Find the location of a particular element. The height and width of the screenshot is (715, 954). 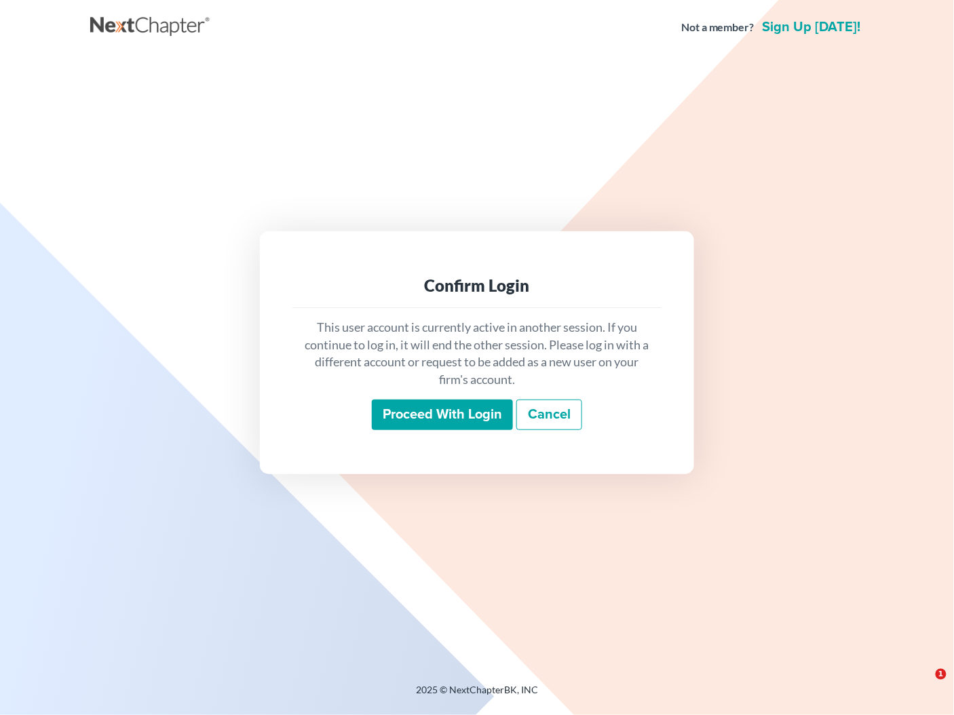

a: Cancel is located at coordinates (549, 415).